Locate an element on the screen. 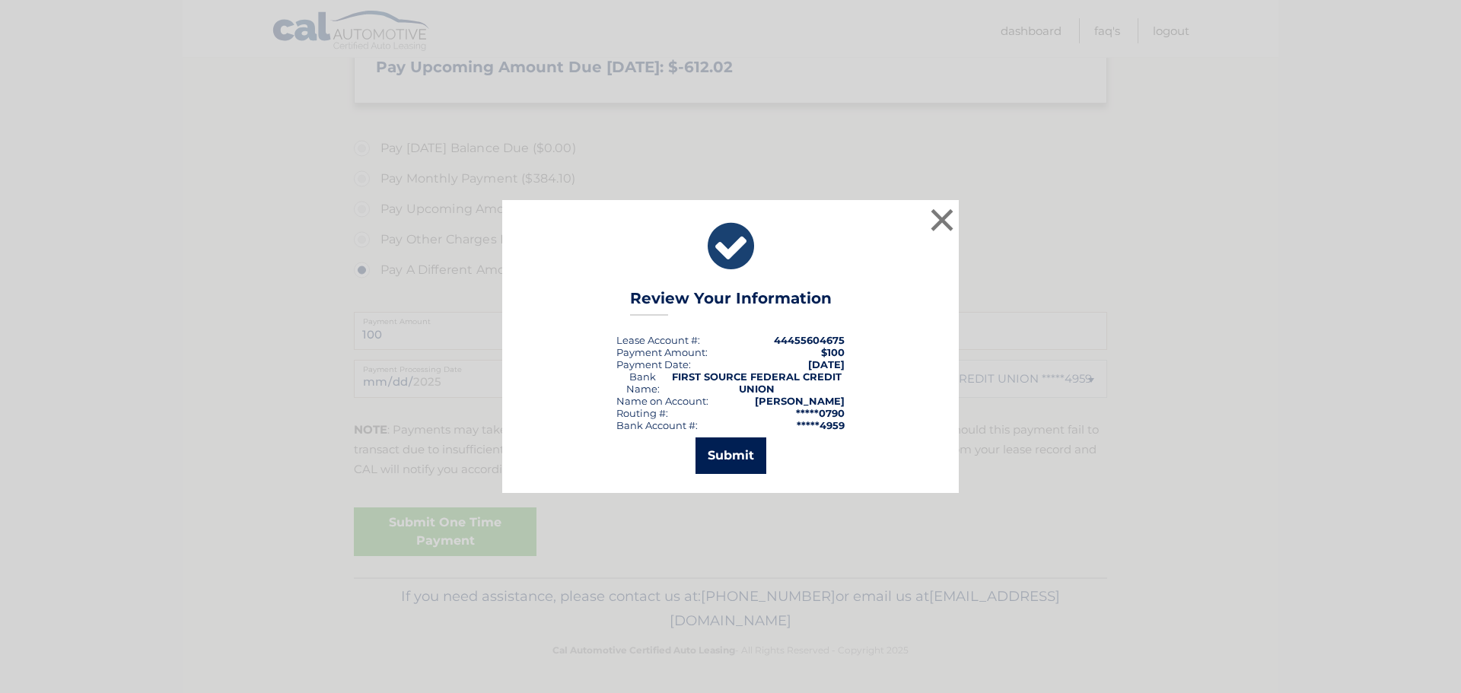 The width and height of the screenshot is (1461, 693). button: Submit is located at coordinates (730, 456).